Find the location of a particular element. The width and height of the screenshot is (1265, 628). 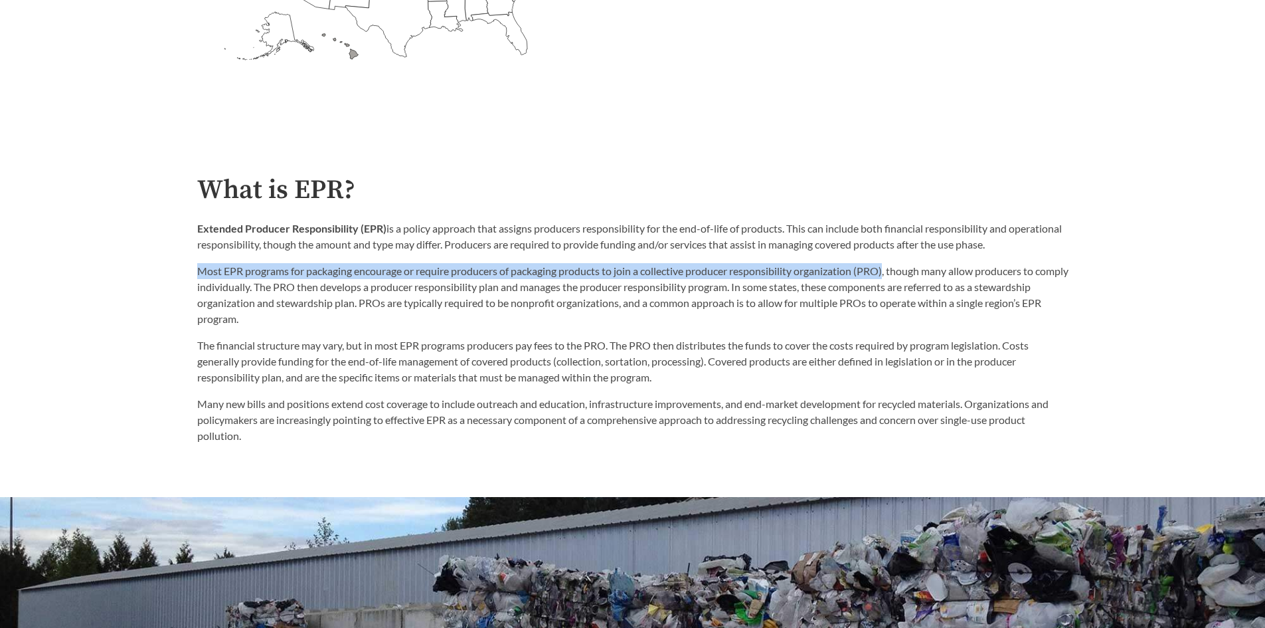

p: Most EPR programs for packaging encourage or require producers of packaging products to join a co... is located at coordinates (633, 295).